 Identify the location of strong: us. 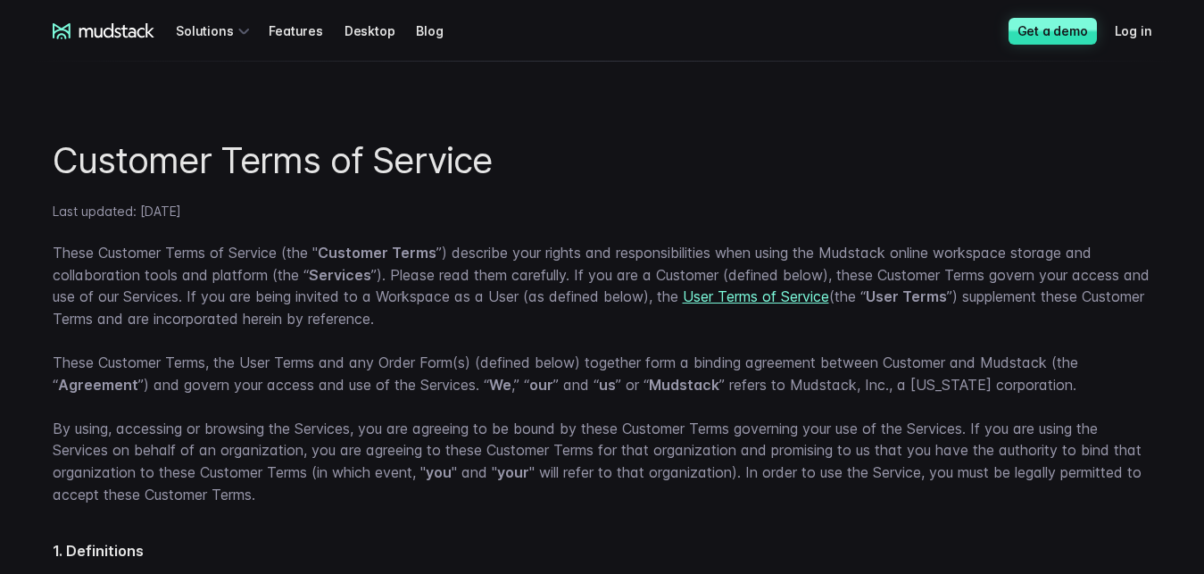
(607, 385).